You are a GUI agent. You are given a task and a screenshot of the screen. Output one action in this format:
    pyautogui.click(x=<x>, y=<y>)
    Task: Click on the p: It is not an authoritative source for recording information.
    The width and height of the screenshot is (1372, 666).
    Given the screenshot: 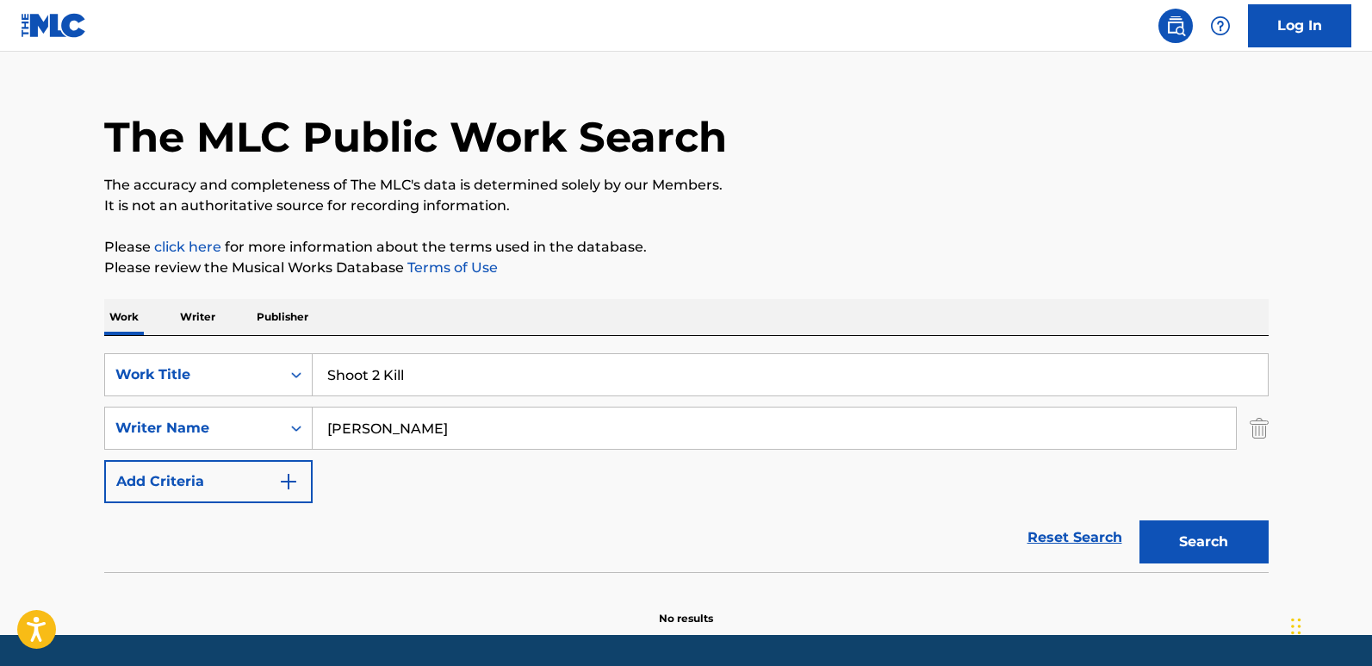 What is the action you would take?
    pyautogui.click(x=687, y=206)
    